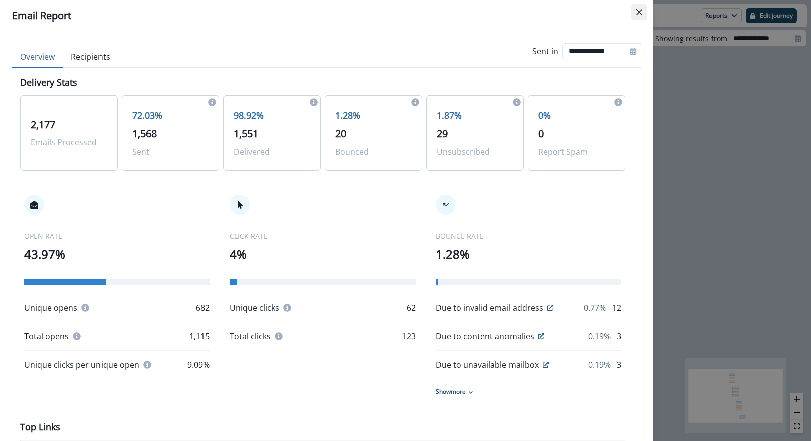 The image size is (811, 441). Describe the element at coordinates (408, 337) in the screenshot. I see `p: 123` at that location.